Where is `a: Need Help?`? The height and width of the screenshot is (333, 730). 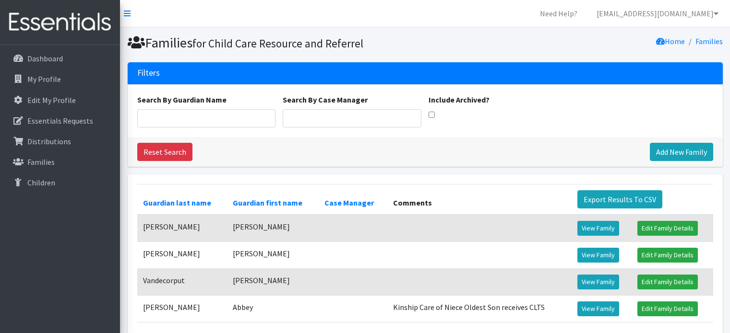
a: Need Help? is located at coordinates (558, 13).